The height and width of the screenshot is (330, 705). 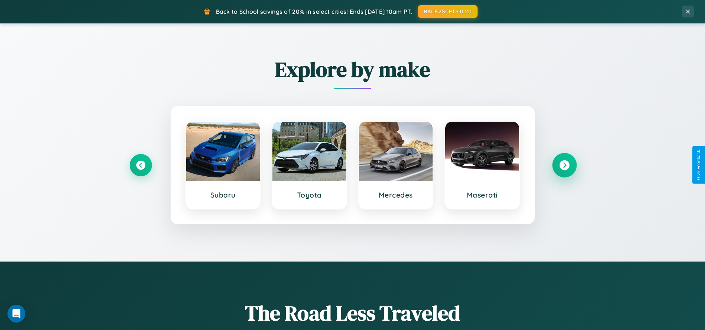 What do you see at coordinates (353, 313) in the screenshot?
I see `h1: The Road Less Traveled` at bounding box center [353, 313].